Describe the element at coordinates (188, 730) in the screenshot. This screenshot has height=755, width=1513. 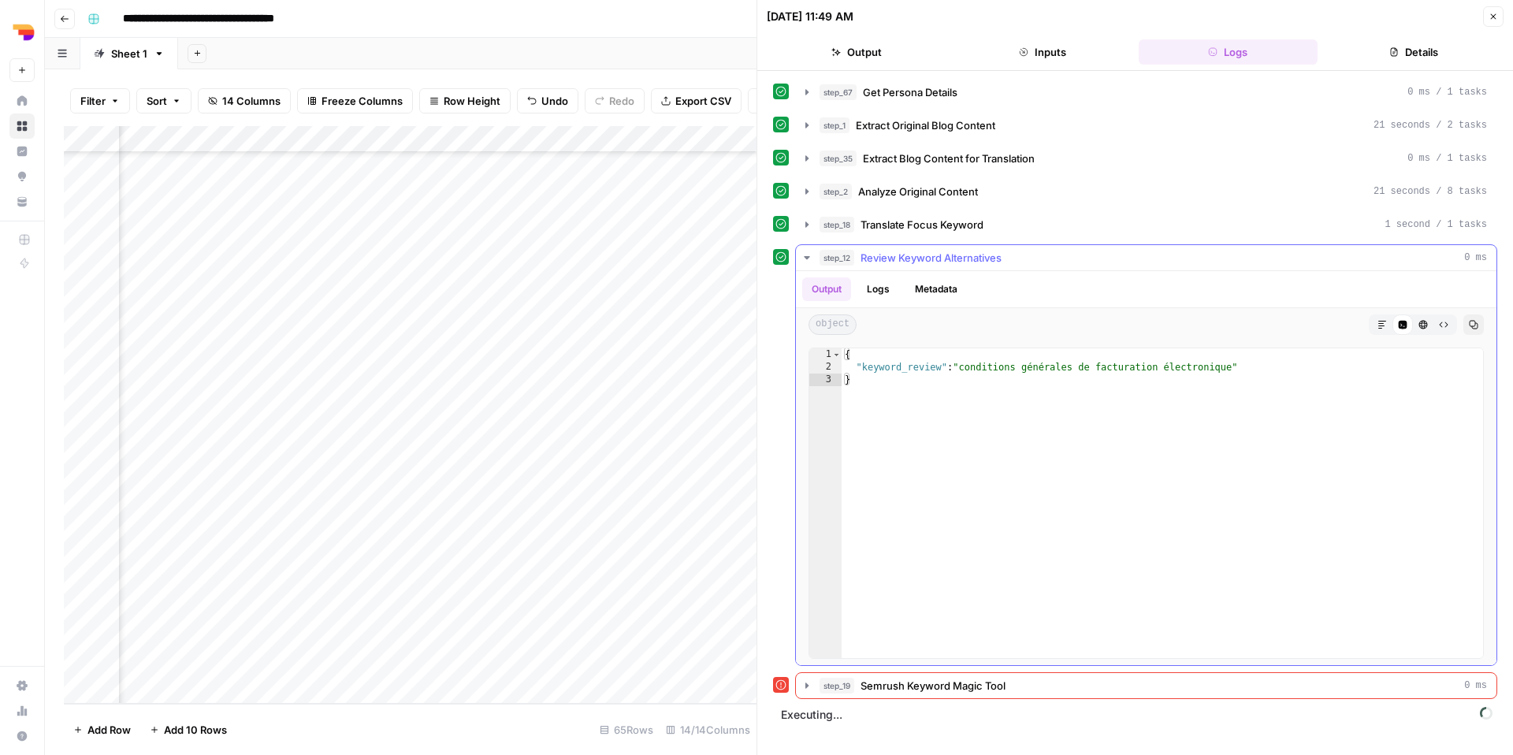
I see `button: Add 10 Rows` at that location.